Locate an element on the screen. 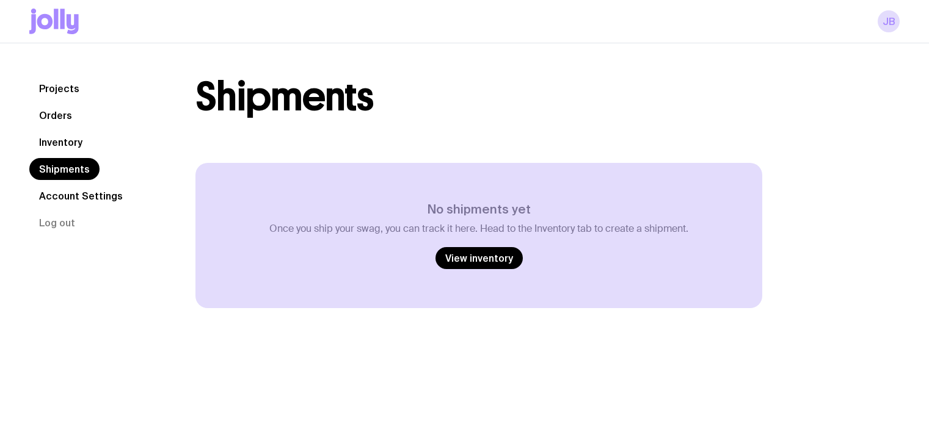 This screenshot has width=929, height=424. a: View inventory is located at coordinates (479, 258).